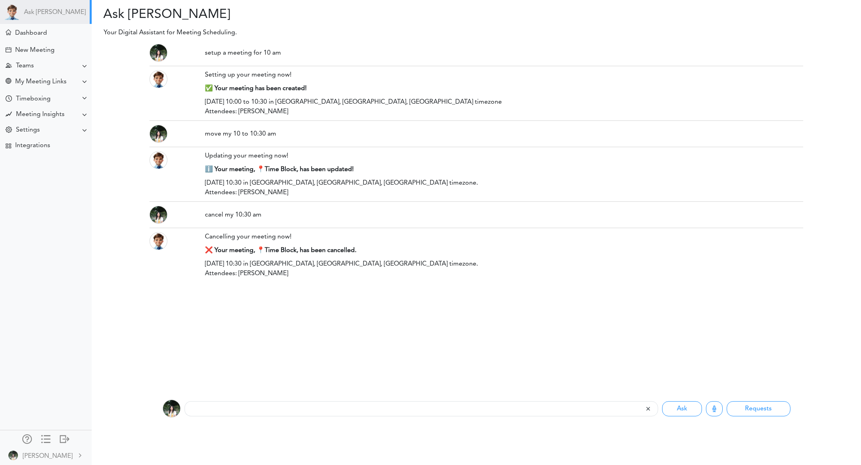 The width and height of the screenshot is (861, 465). What do you see at coordinates (9, 99) in the screenshot?
I see `div: Time Your Goals` at bounding box center [9, 99].